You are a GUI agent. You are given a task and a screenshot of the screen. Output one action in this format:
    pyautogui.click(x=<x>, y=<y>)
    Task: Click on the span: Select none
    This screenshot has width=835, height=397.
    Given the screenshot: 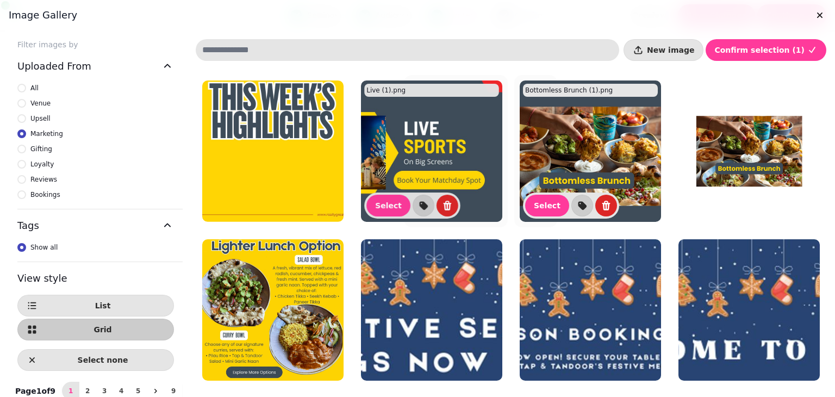 What is the action you would take?
    pyautogui.click(x=103, y=360)
    